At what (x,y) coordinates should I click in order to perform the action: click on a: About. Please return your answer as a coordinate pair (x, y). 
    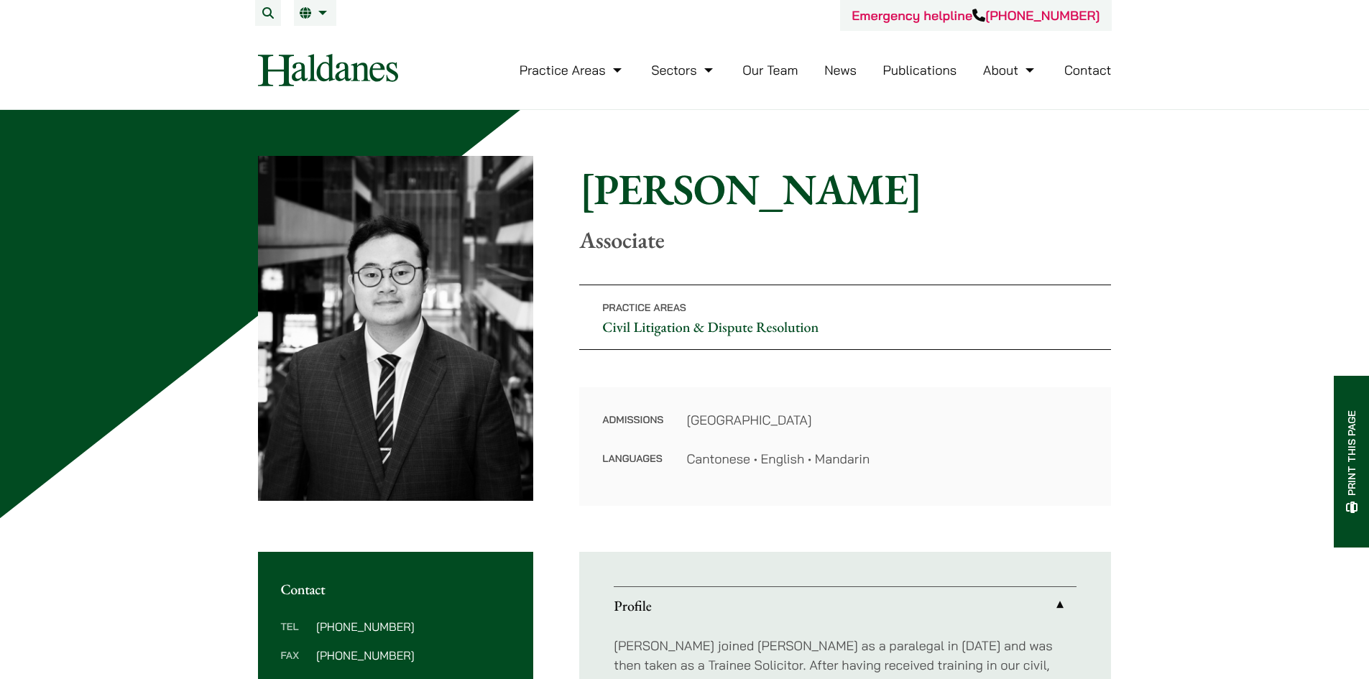
    Looking at the image, I should click on (1011, 70).